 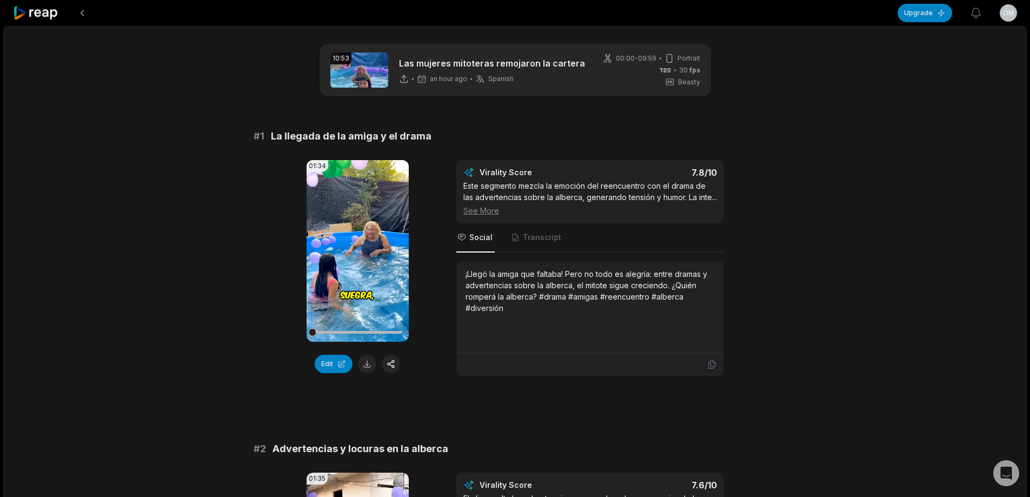 What do you see at coordinates (259, 136) in the screenshot?
I see `span: # 1` at bounding box center [259, 136].